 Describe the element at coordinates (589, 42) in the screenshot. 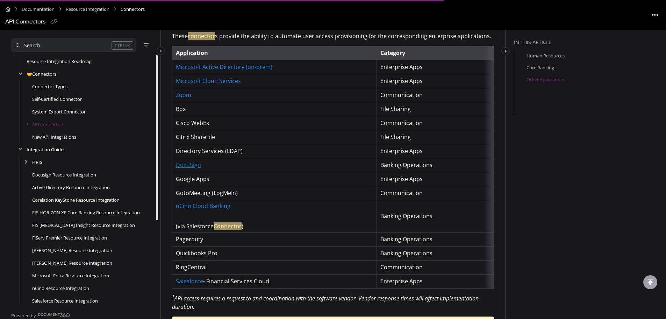

I see `div: In this article` at that location.